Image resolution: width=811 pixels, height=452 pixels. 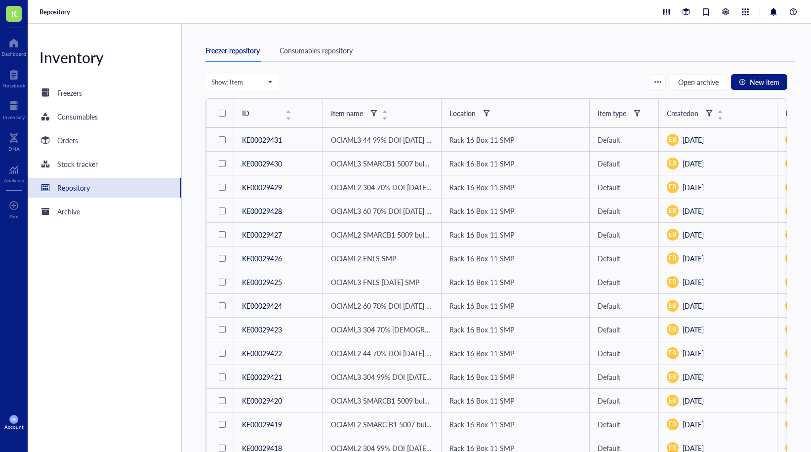 I want to click on div: Archive, so click(x=69, y=211).